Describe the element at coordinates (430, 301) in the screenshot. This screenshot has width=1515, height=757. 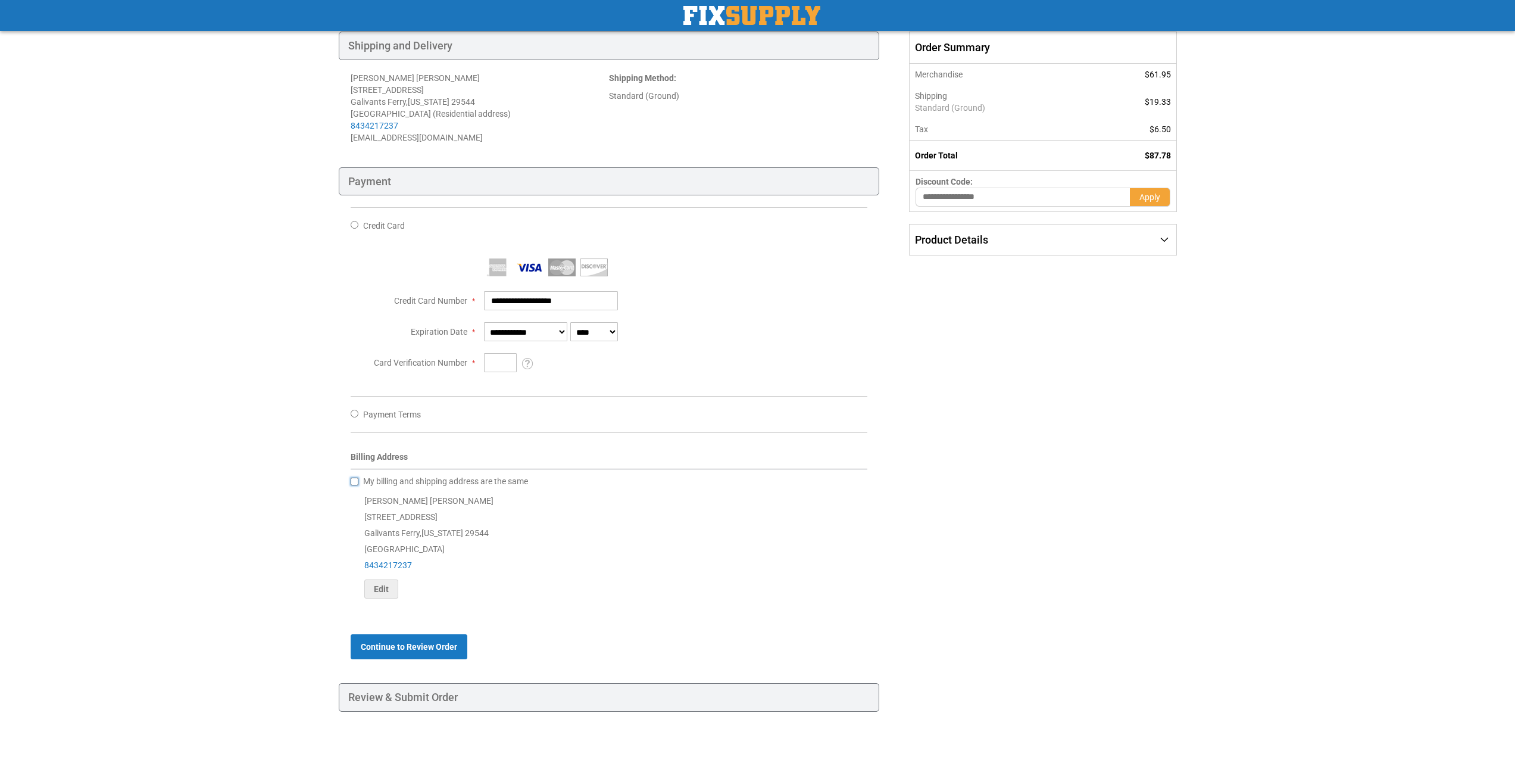
I see `span: Credit Card Number` at that location.